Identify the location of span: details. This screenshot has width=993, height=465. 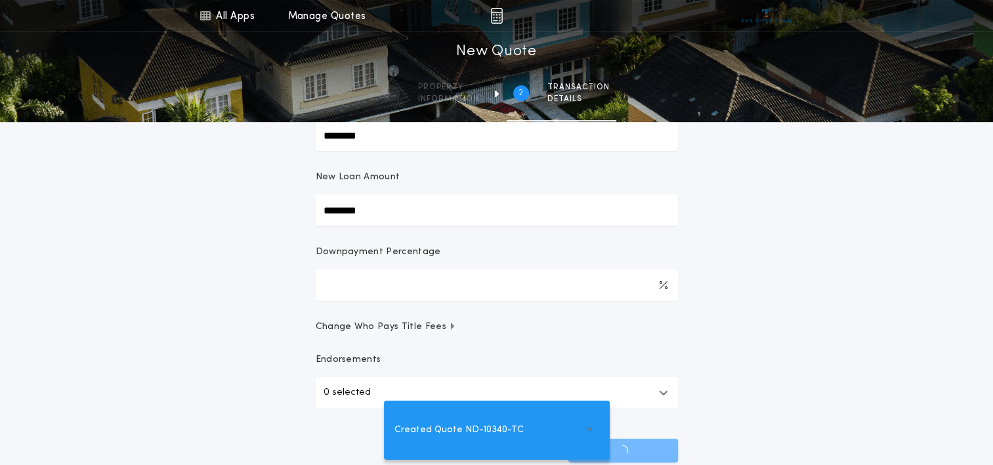
(578, 99).